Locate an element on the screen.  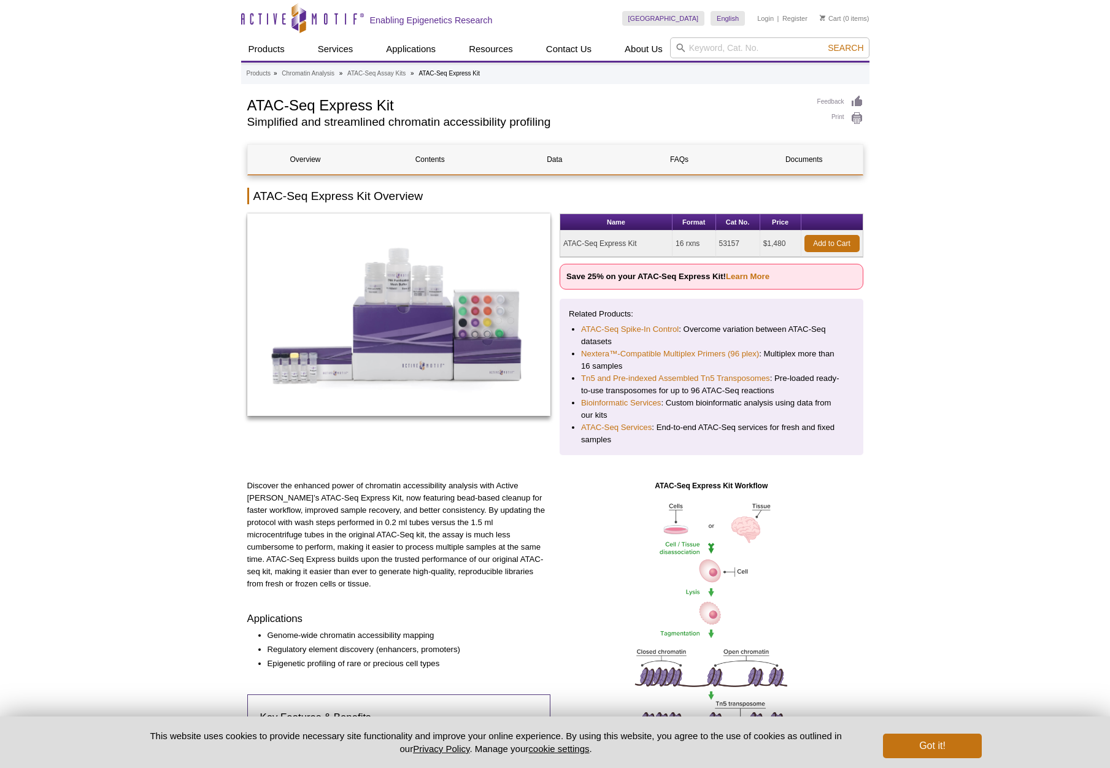
strong: Save 25% on your ATAC-Seq Express Kit! is located at coordinates (668, 276).